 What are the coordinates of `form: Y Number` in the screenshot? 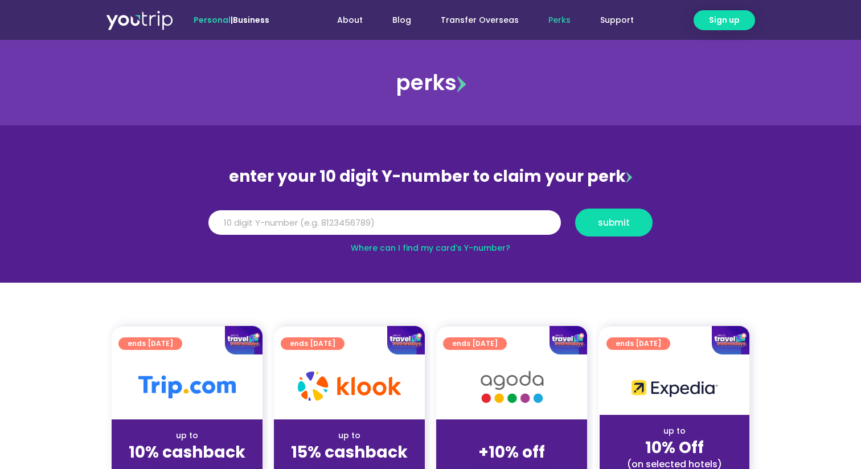 It's located at (431, 227).